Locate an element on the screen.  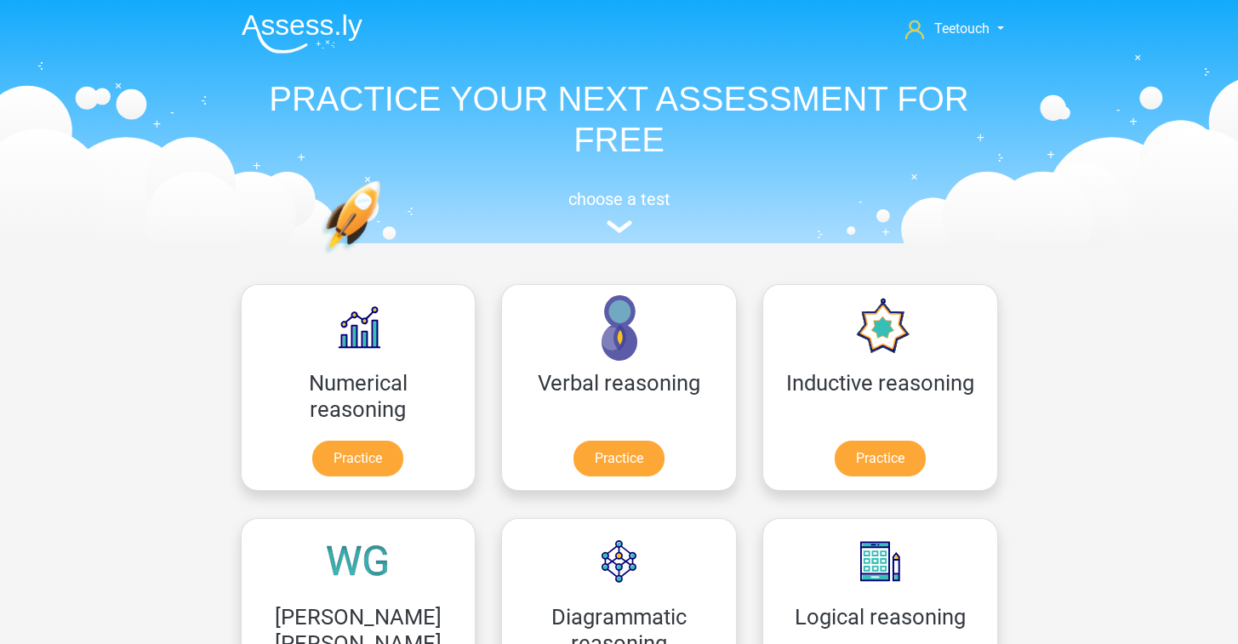
span: Teetouch is located at coordinates (961, 28).